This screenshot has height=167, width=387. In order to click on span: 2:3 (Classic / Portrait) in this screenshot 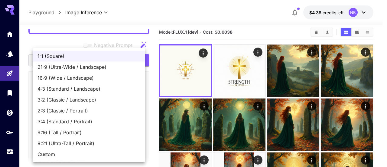, I will do `click(89, 110)`.